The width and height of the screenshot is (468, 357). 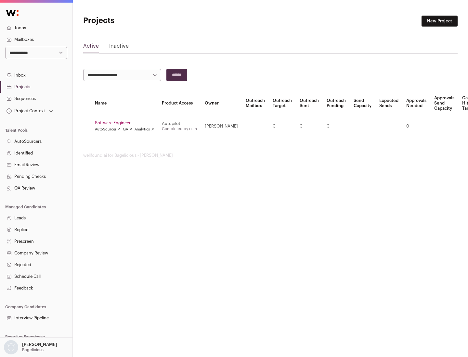 What do you see at coordinates (221, 103) in the screenshot?
I see `th: Owner` at bounding box center [221, 103].